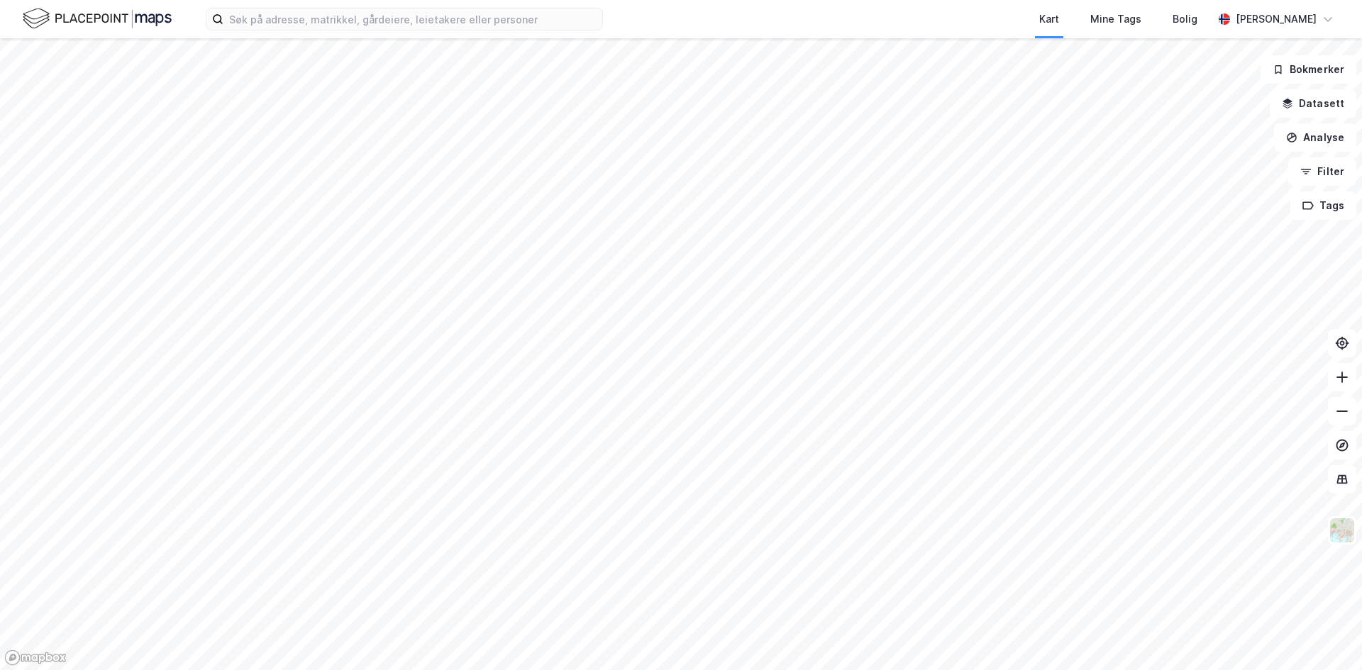  What do you see at coordinates (97, 18) in the screenshot?
I see `img: logo.f888ab2527a4732fd821a326f86c7f29.svg` at bounding box center [97, 18].